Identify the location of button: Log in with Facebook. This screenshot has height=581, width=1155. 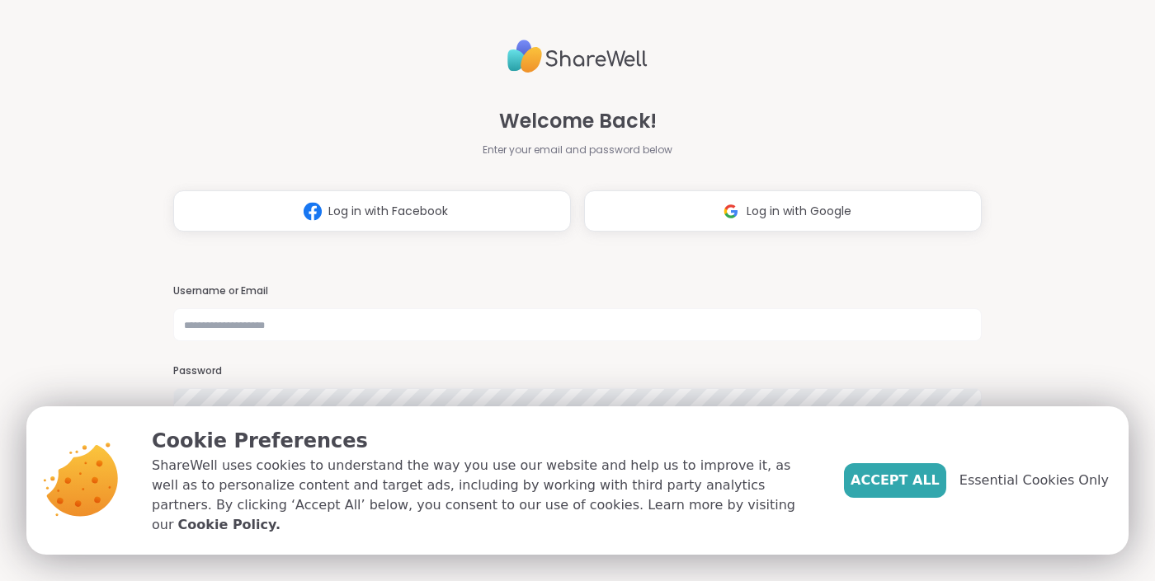
(372, 211).